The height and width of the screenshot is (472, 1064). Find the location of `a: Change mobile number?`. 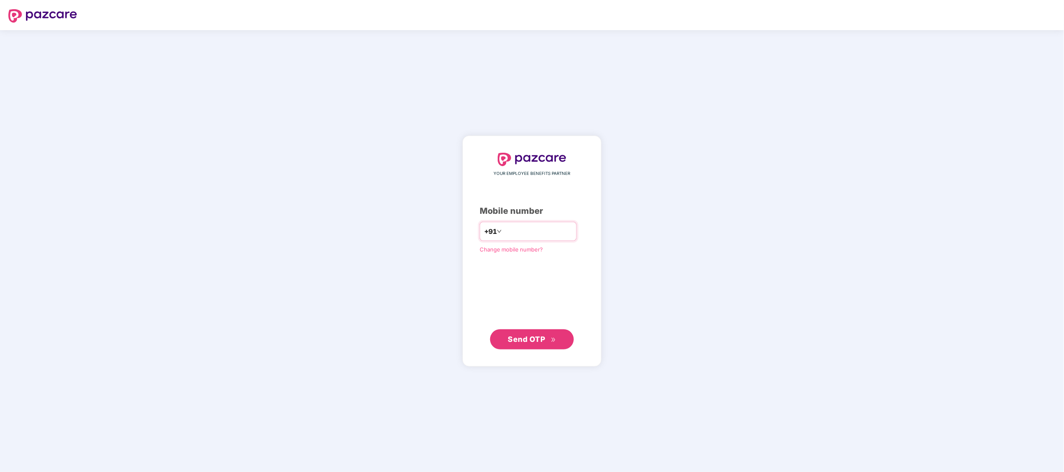

a: Change mobile number? is located at coordinates (511, 249).